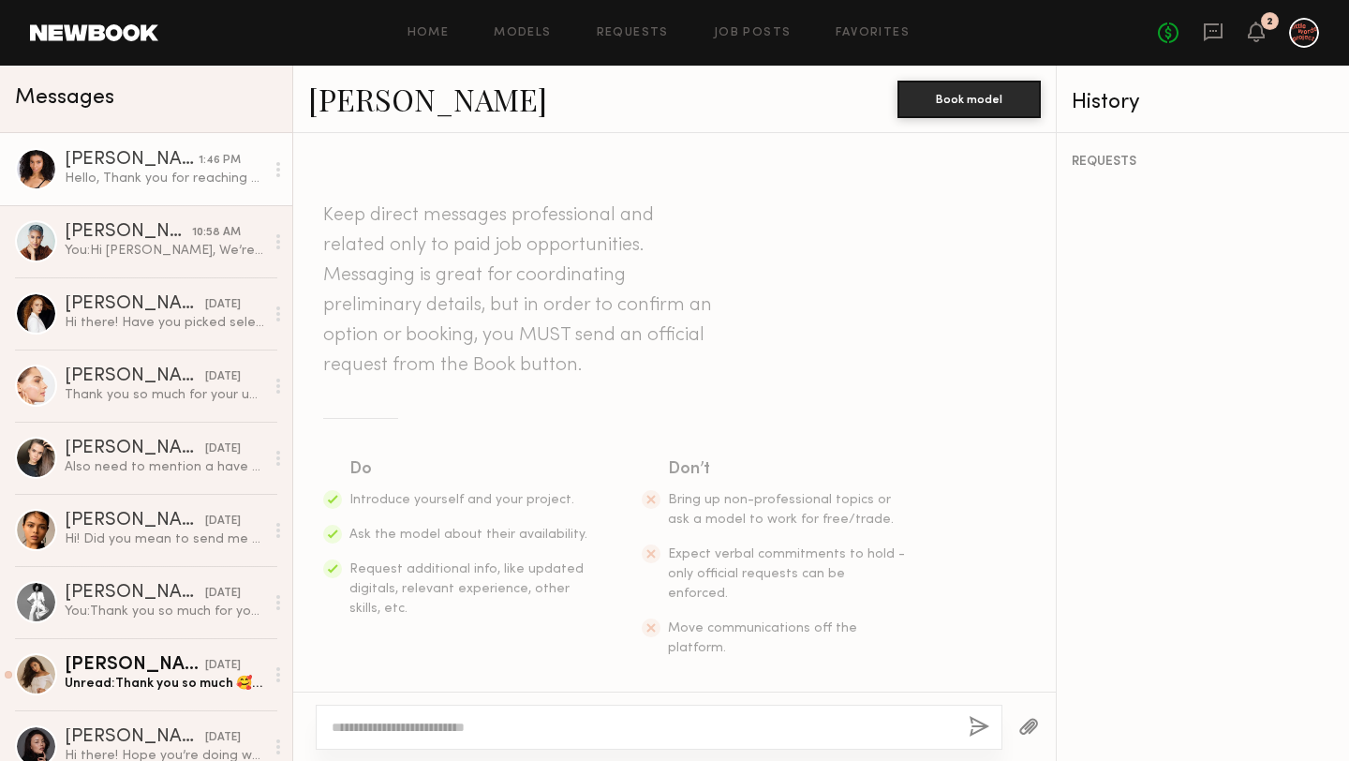 The width and height of the screenshot is (1349, 761). Describe the element at coordinates (1203, 162) in the screenshot. I see `div: REQUESTS` at that location.